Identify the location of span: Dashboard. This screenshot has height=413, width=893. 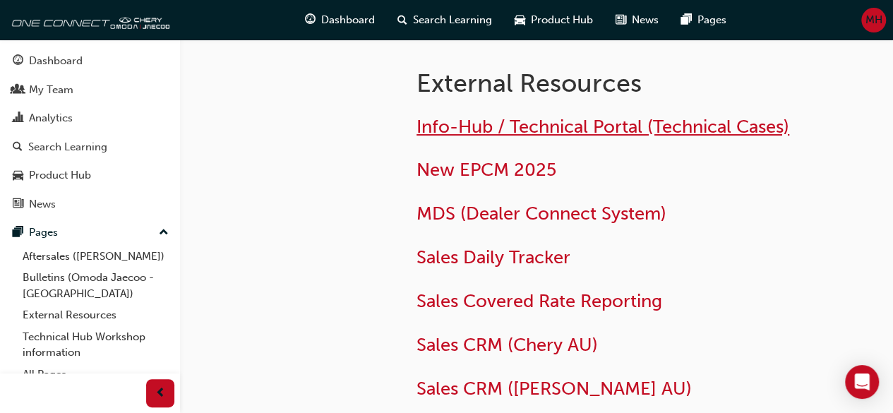
(348, 20).